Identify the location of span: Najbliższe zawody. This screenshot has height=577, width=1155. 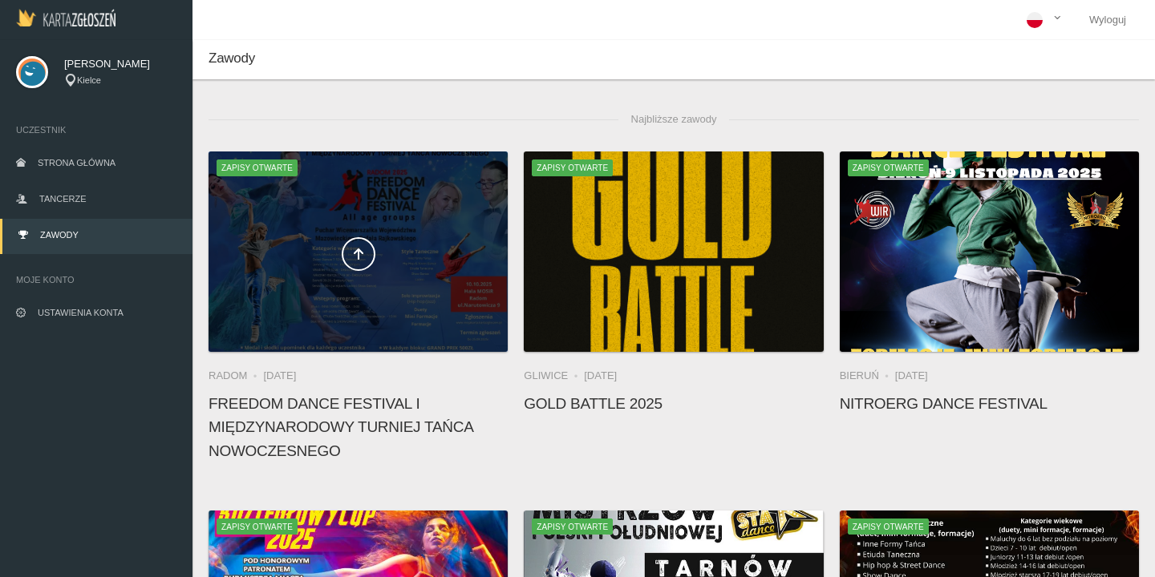
(674, 119).